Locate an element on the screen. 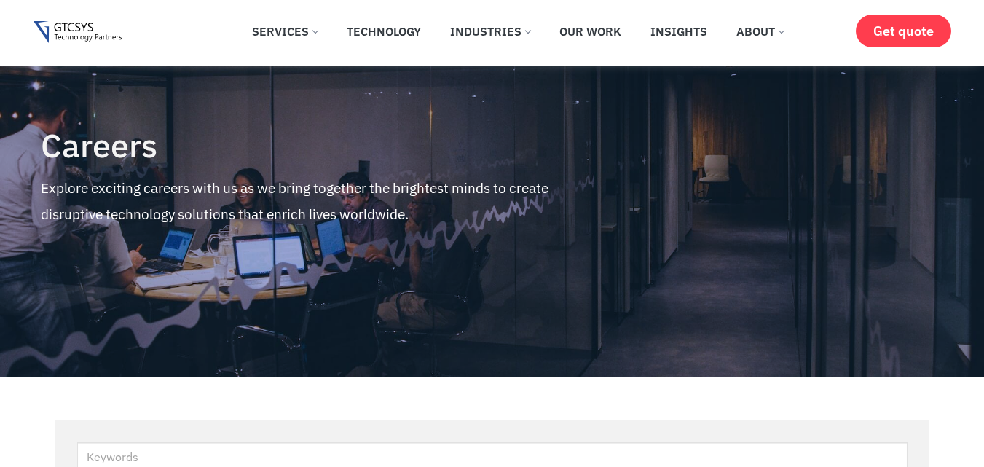 Image resolution: width=984 pixels, height=467 pixels. a: Our Work is located at coordinates (590, 31).